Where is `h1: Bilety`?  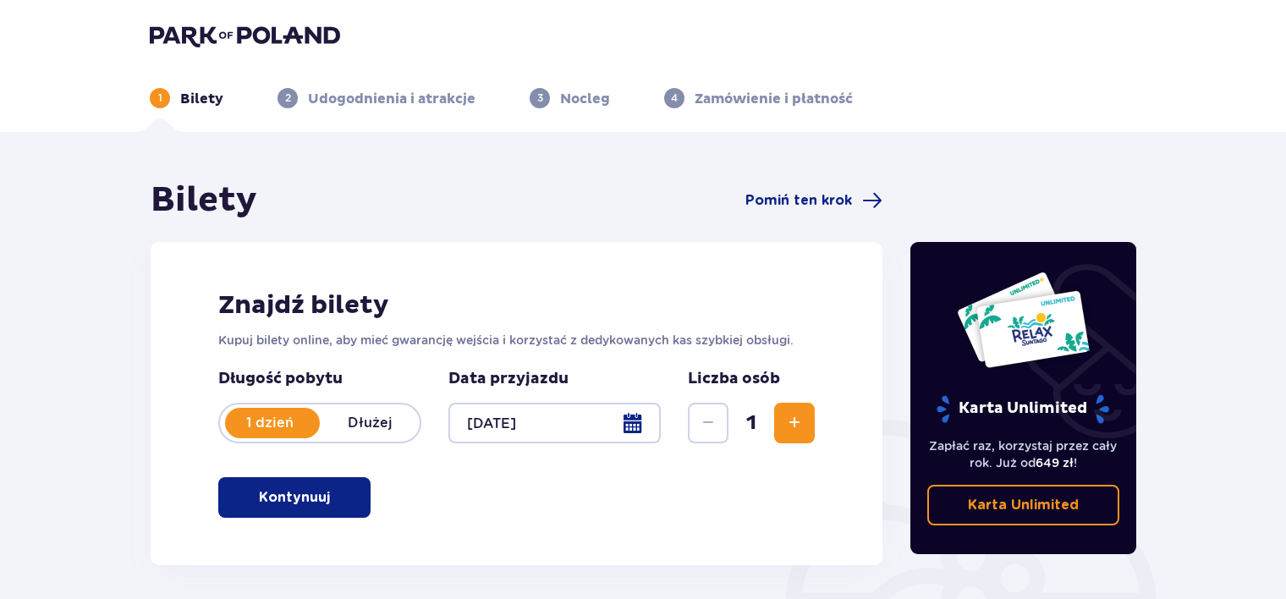
h1: Bilety is located at coordinates (204, 201).